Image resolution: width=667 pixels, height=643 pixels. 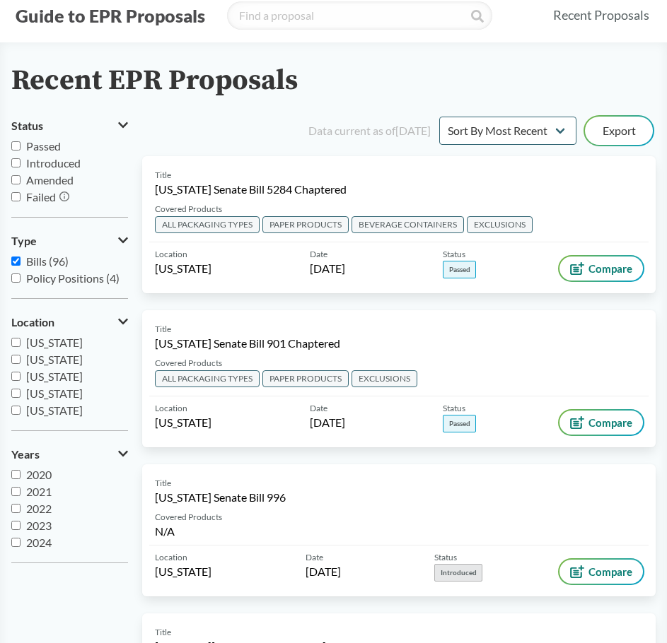 I want to click on span: 2024, so click(x=39, y=542).